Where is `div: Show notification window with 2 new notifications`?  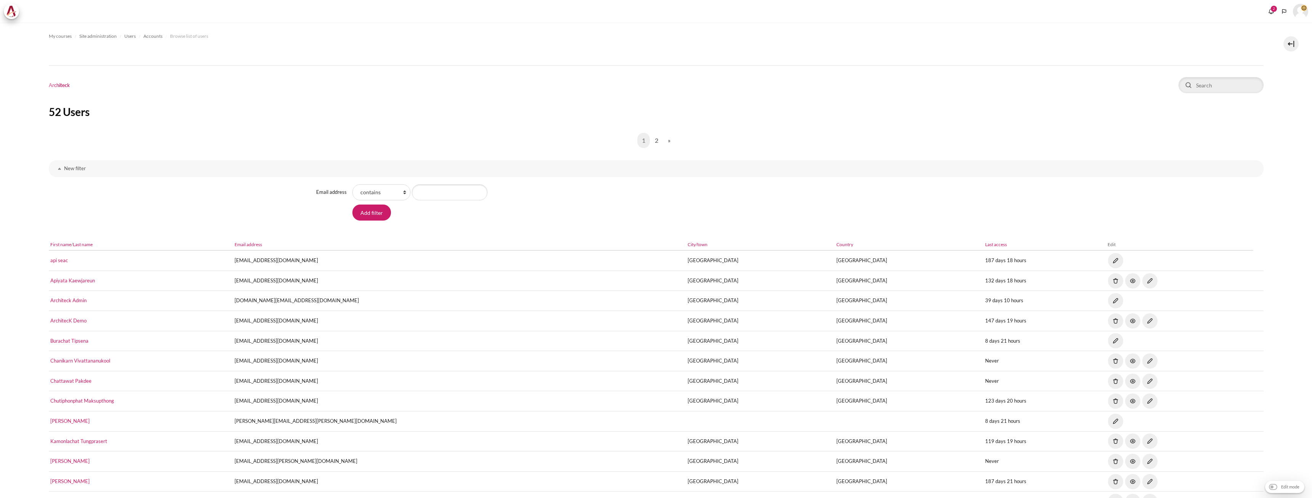
div: Show notification window with 2 new notifications is located at coordinates (1271, 11).